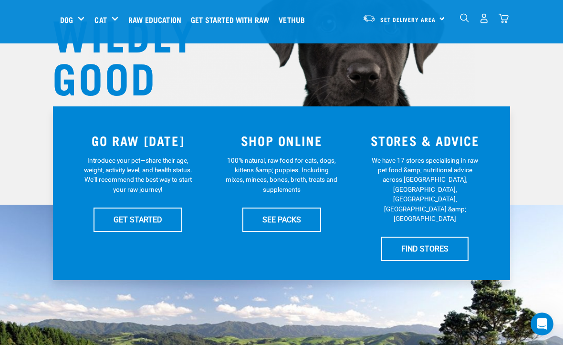 The image size is (563, 345). I want to click on img: user.png, so click(484, 18).